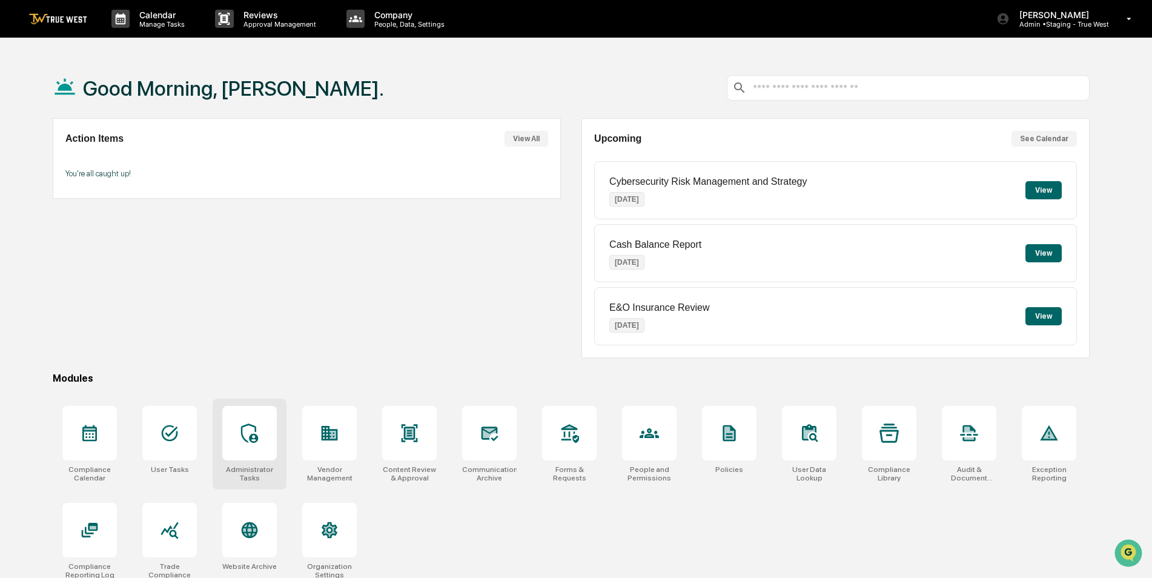 The width and height of the screenshot is (1152, 578). What do you see at coordinates (1044, 139) in the screenshot?
I see `a: See Calendar` at bounding box center [1044, 139].